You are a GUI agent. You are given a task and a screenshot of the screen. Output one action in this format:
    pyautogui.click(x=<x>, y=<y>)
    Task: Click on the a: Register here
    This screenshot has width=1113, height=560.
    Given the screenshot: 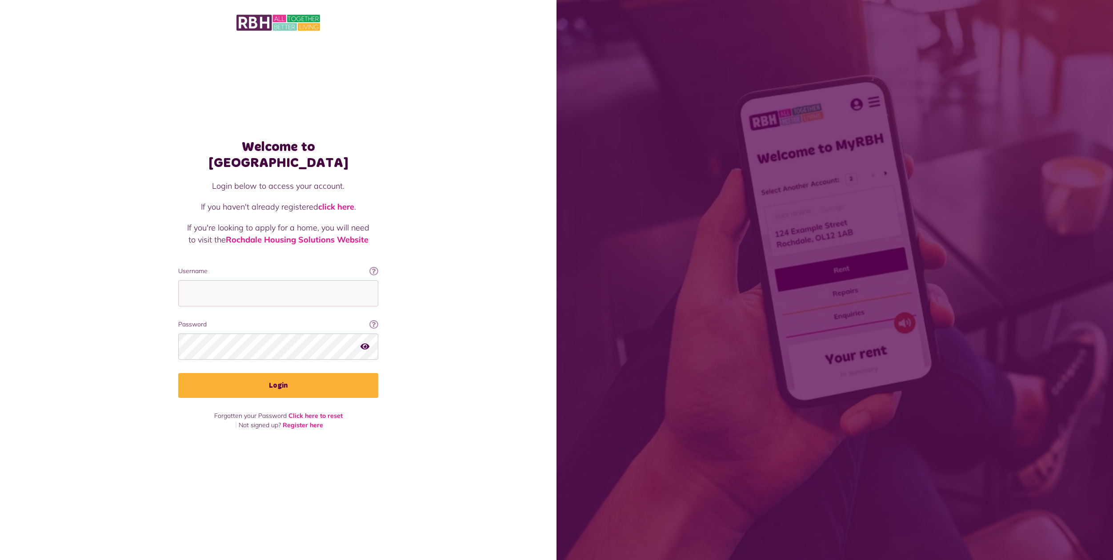 What is the action you would take?
    pyautogui.click(x=303, y=425)
    